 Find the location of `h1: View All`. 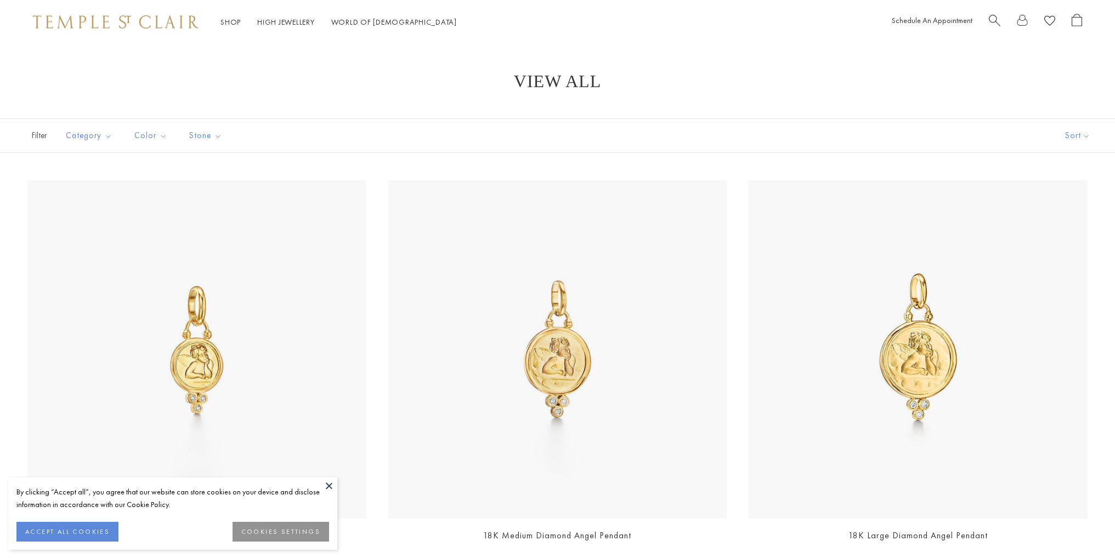

h1: View All is located at coordinates (557, 81).